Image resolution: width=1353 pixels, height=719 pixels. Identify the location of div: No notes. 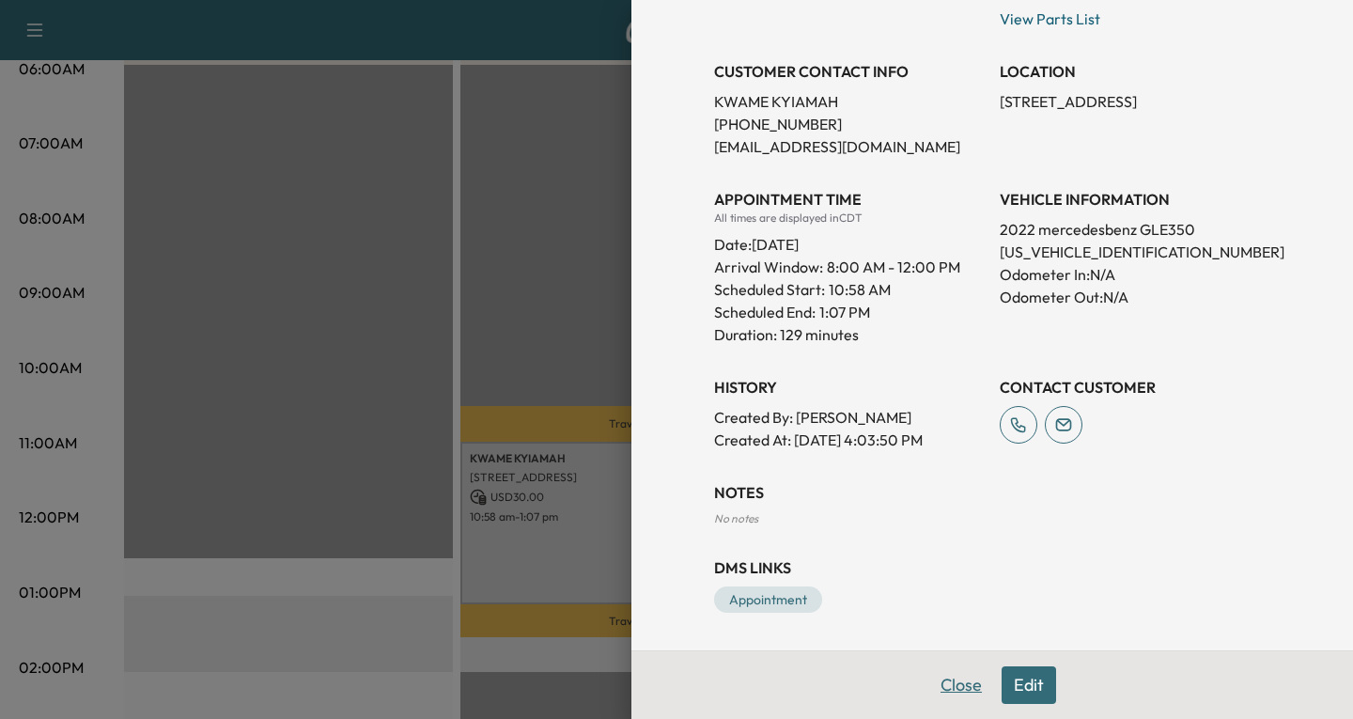
(992, 519).